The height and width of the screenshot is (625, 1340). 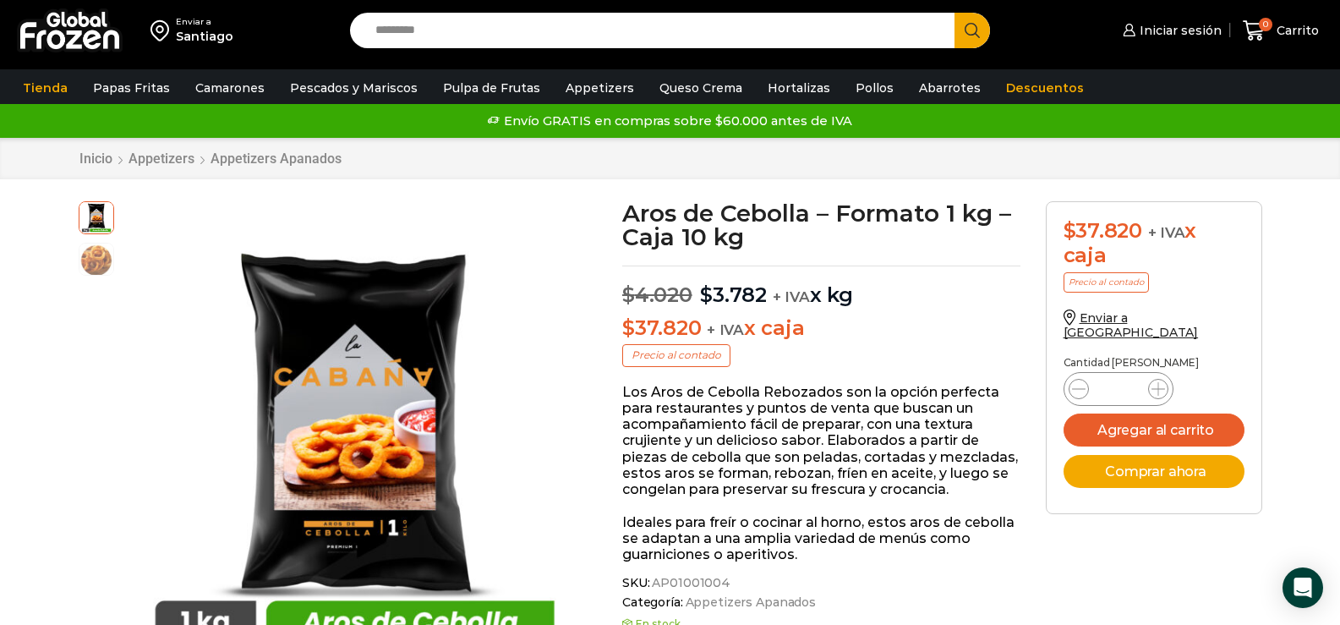 I want to click on button: Search button, so click(x=972, y=30).